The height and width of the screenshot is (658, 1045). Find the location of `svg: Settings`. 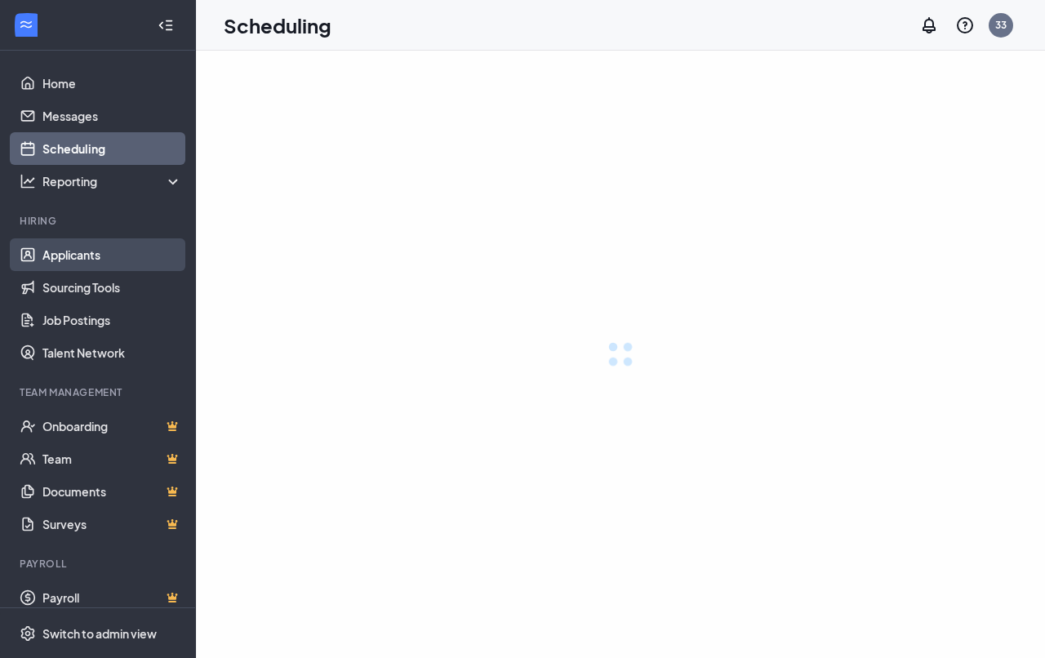

svg: Settings is located at coordinates (28, 633).